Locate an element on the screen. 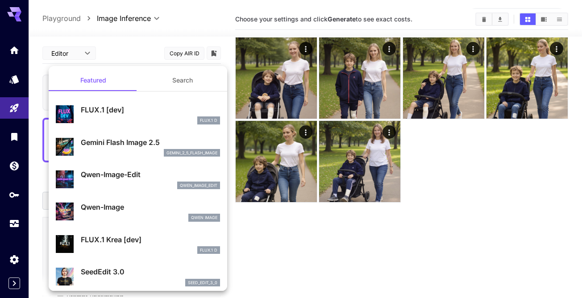 The image size is (582, 298). div: Qwen-ImageQwen Image is located at coordinates (138, 212).